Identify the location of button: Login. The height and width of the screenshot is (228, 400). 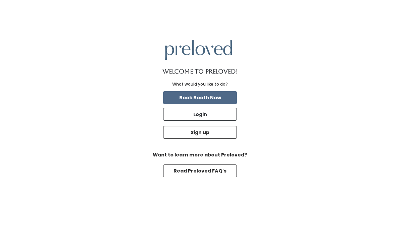
(200, 114).